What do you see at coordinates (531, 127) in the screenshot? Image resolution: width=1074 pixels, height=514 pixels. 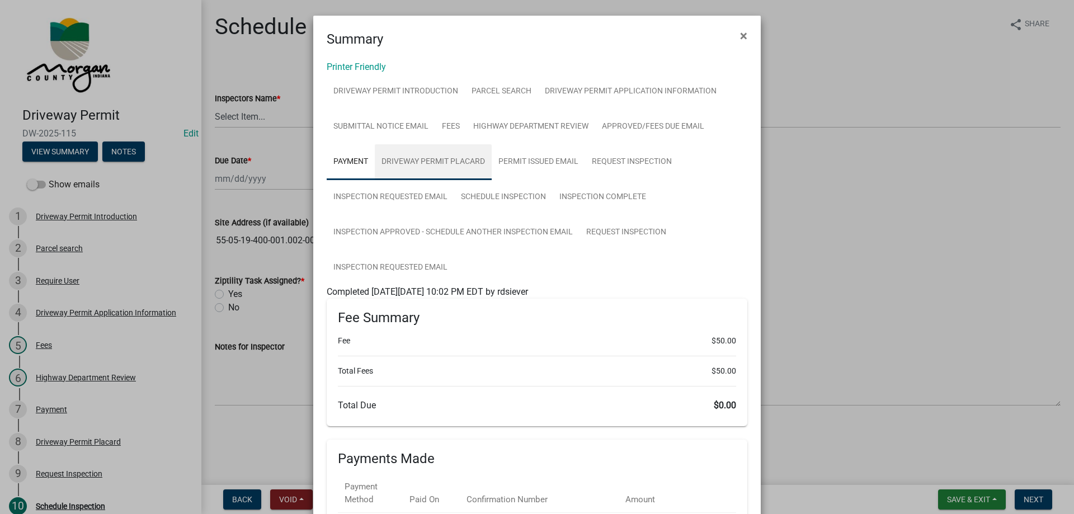 I see `a: Highway Department Review` at bounding box center [531, 127].